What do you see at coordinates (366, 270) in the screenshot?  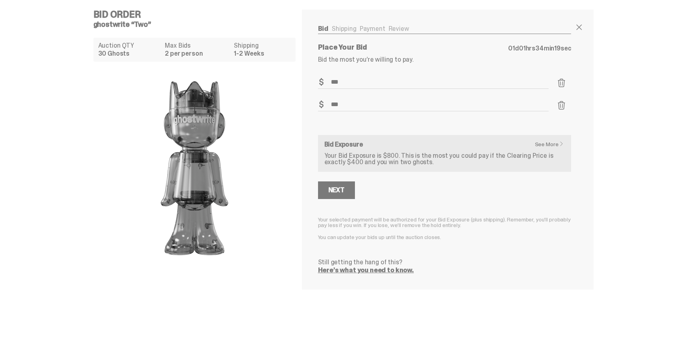 I see `a: Here’s what you need to know.` at bounding box center [366, 270].